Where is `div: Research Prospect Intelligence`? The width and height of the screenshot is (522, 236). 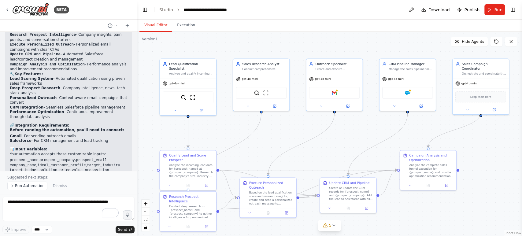
div: Research Prospect Intelligence is located at coordinates (191, 199).